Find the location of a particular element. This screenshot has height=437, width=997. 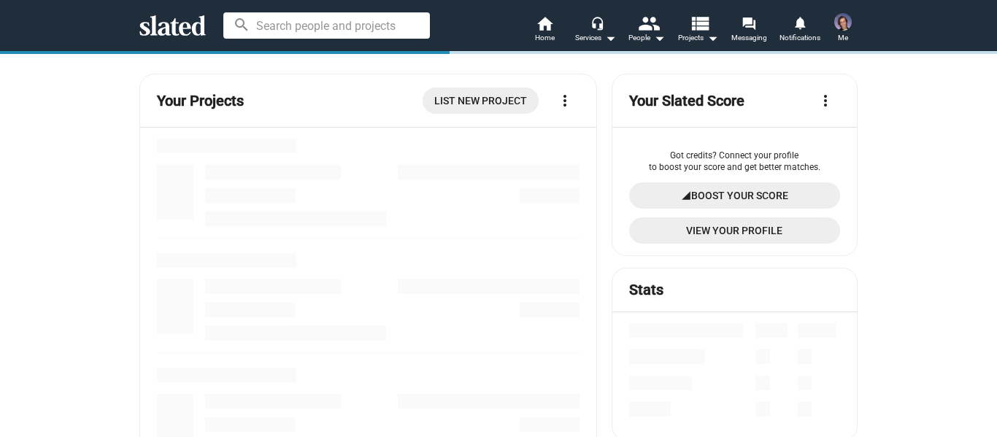

mat-card-title: Your Projects is located at coordinates (200, 101).